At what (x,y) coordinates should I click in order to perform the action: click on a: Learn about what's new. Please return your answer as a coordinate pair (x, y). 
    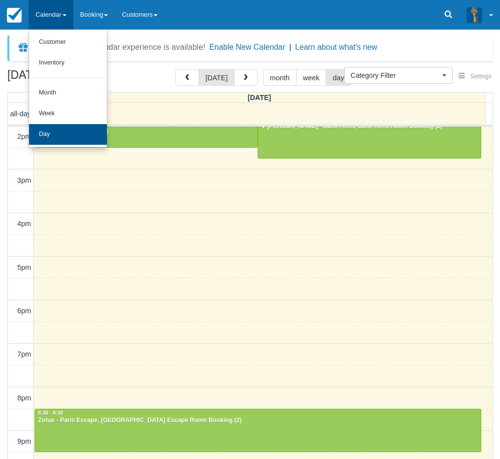
    Looking at the image, I should click on (336, 47).